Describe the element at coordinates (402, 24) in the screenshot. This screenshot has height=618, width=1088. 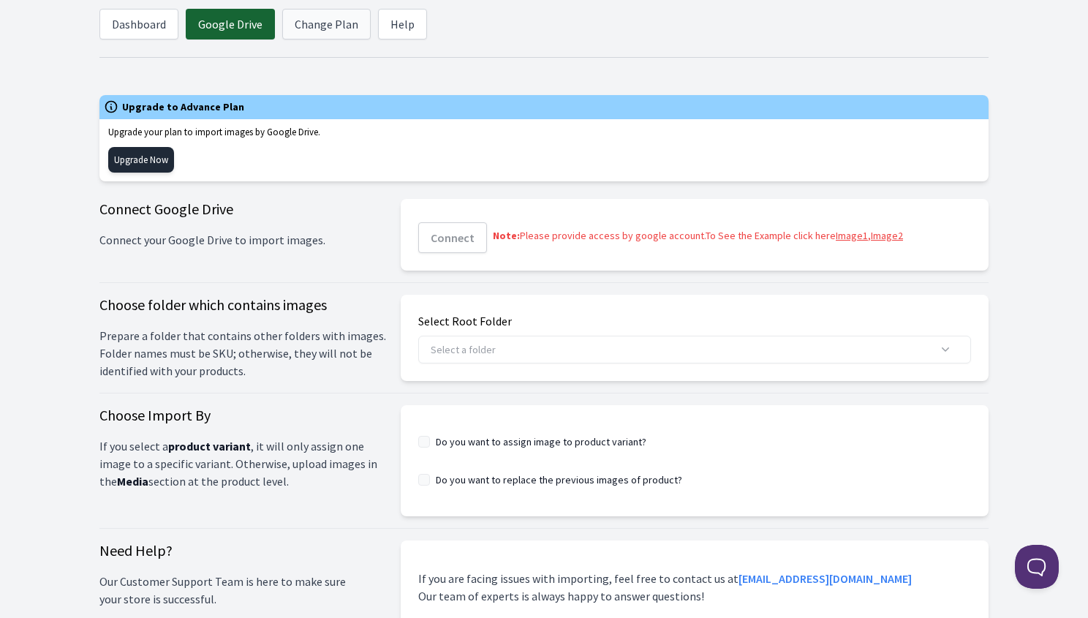
I see `a: Help` at that location.